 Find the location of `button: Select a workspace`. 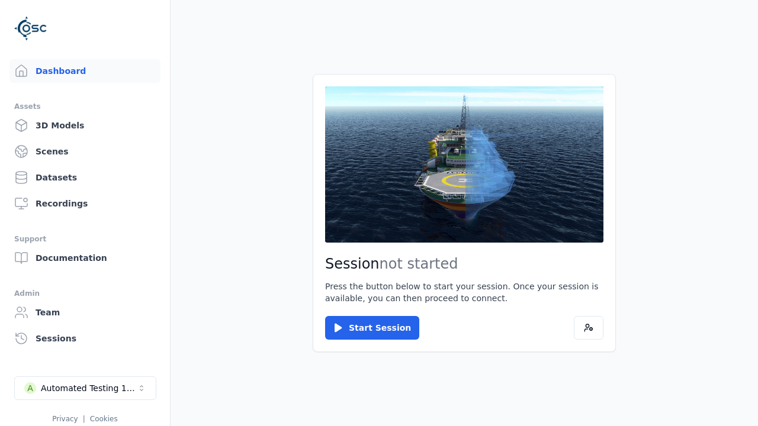

button: Select a workspace is located at coordinates (85, 389).